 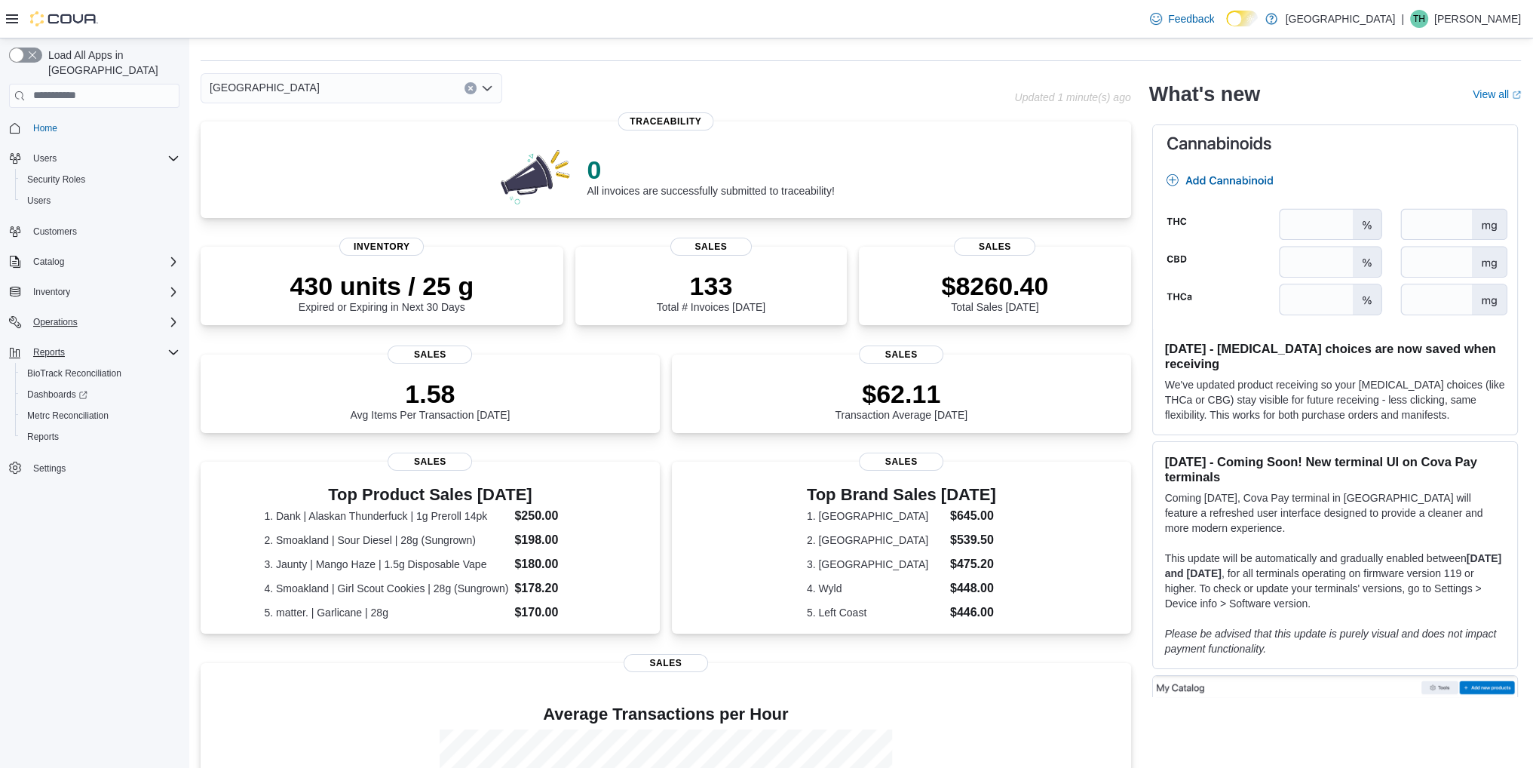 I want to click on dd: $198.00, so click(x=555, y=540).